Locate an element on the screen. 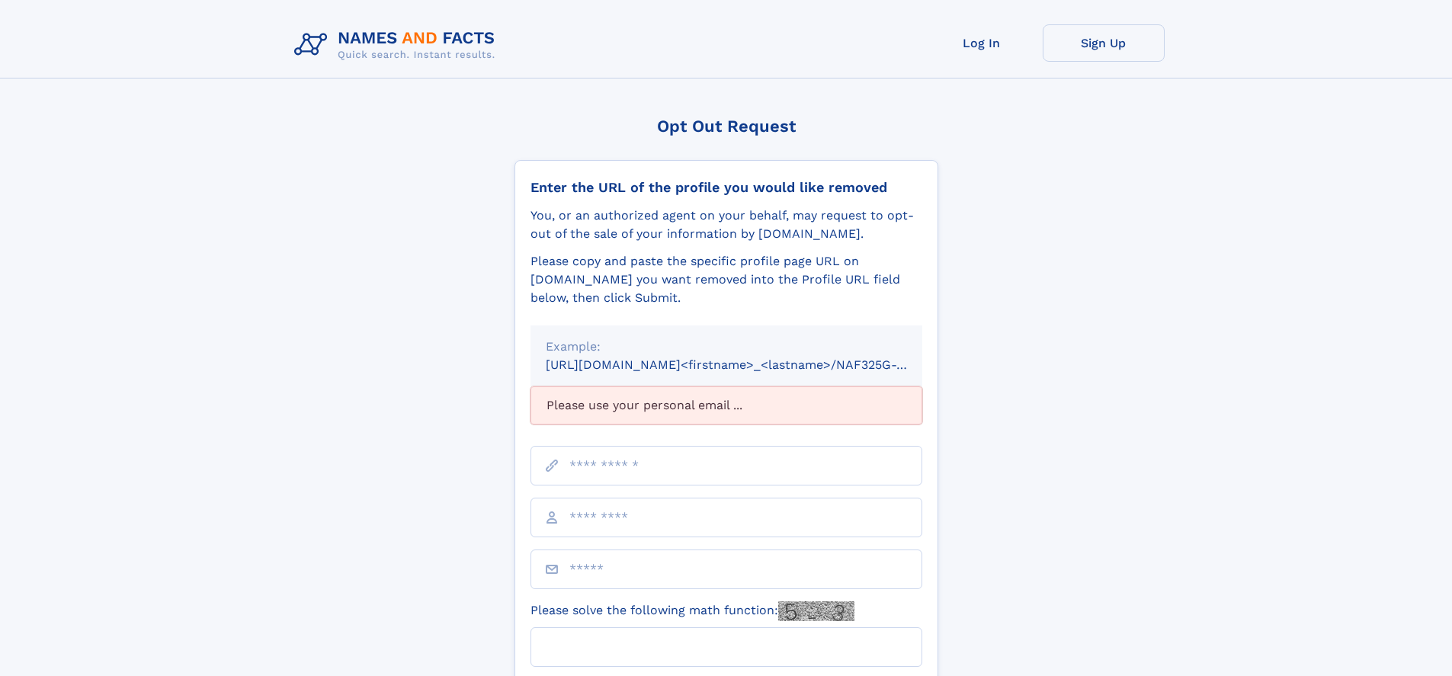  label: Please solve the following math function: is located at coordinates (692, 611).